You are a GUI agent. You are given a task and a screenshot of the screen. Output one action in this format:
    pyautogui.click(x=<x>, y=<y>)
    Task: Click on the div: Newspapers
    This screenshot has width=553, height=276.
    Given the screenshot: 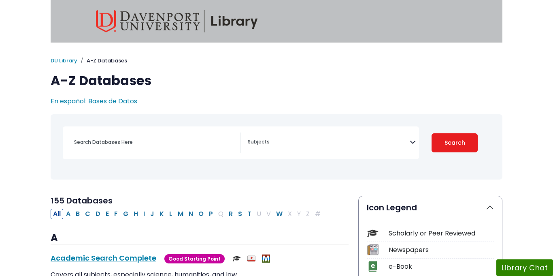 What is the action you would take?
    pyautogui.click(x=441, y=250)
    